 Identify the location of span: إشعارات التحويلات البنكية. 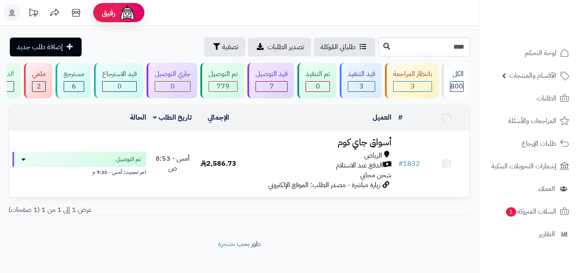
(524, 166).